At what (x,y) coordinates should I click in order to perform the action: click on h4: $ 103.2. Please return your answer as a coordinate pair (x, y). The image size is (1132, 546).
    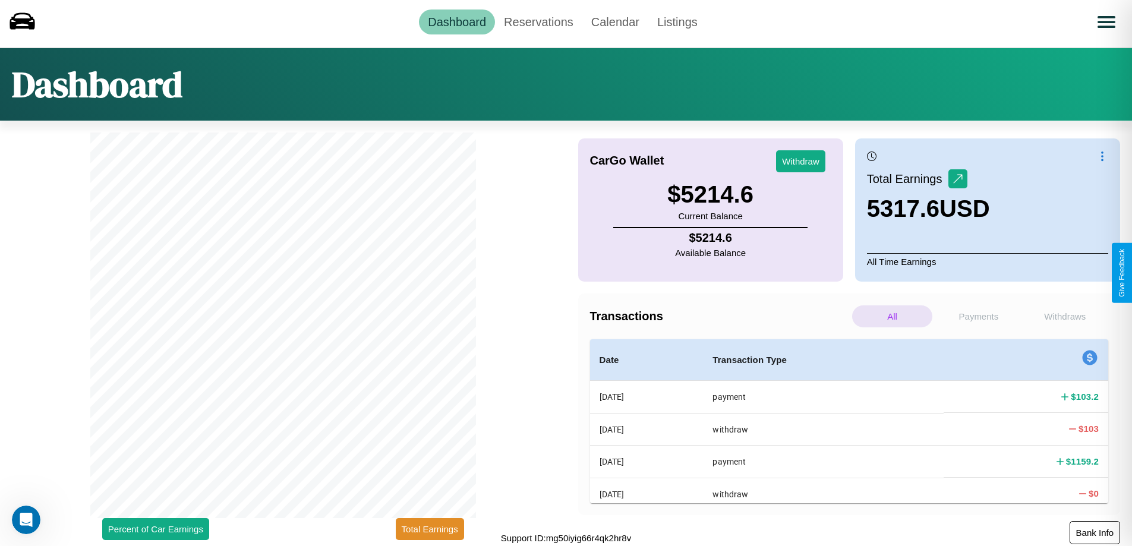
    Looking at the image, I should click on (1084, 396).